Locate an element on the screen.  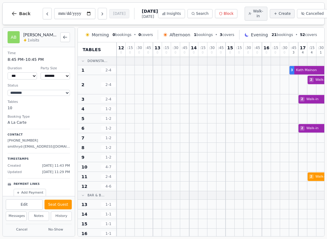
span: 7 is located at coordinates (83, 138).